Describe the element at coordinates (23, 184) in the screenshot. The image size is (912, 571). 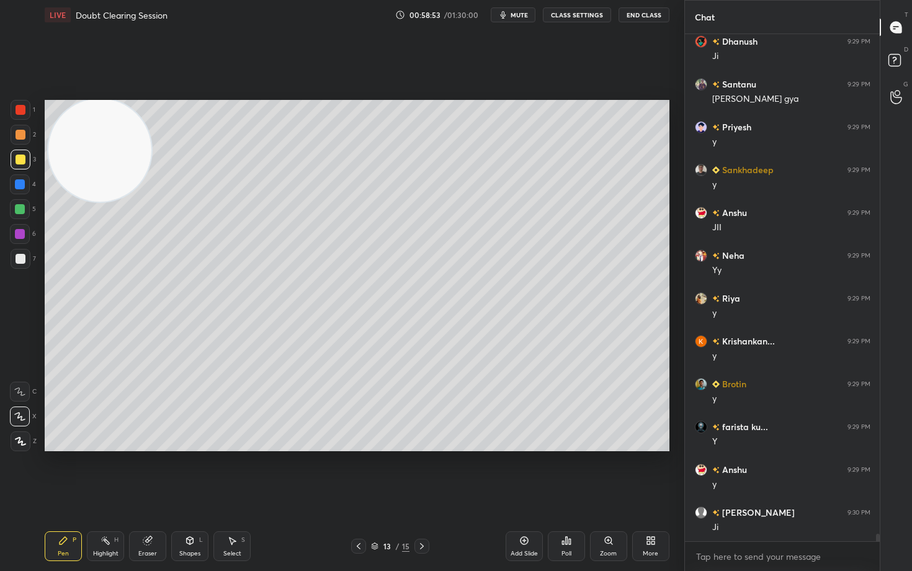
I see `div: 4` at that location.